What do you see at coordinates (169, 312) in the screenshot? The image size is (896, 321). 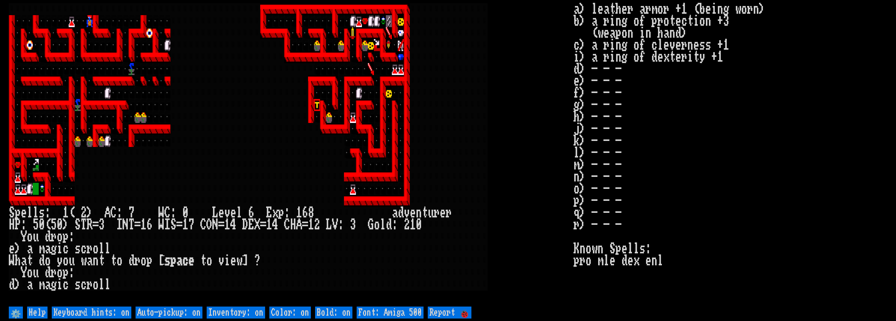 I see `input: Auto-pickup: on` at bounding box center [169, 312].